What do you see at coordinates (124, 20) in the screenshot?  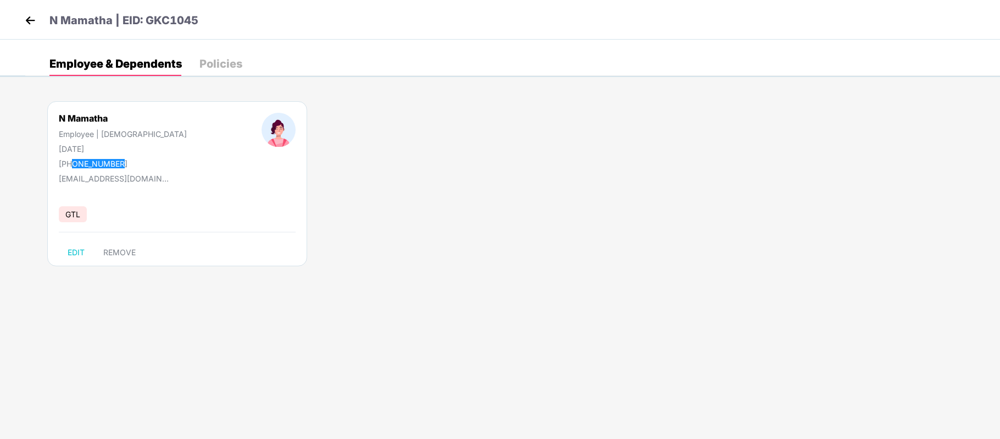 I see `p: N Mamatha | EID: GKC1045` at bounding box center [124, 20].